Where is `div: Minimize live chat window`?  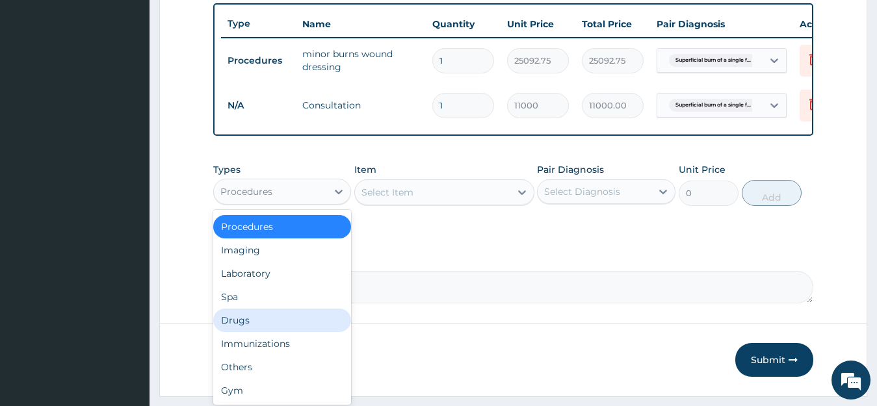
div: Minimize live chat window is located at coordinates (229, 22).